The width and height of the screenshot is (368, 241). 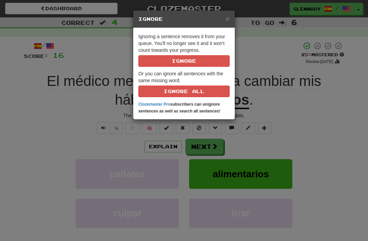 I want to click on h5: Ignore, so click(x=184, y=19).